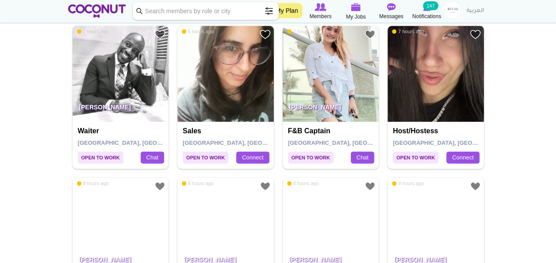 Image resolution: width=556 pixels, height=263 pixels. Describe the element at coordinates (356, 7) in the screenshot. I see `img: My Jobs` at that location.